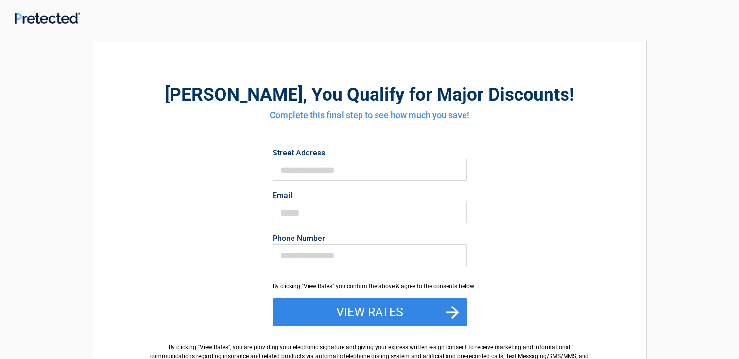 The image size is (739, 359). Describe the element at coordinates (214, 347) in the screenshot. I see `span: View Rates` at that location.